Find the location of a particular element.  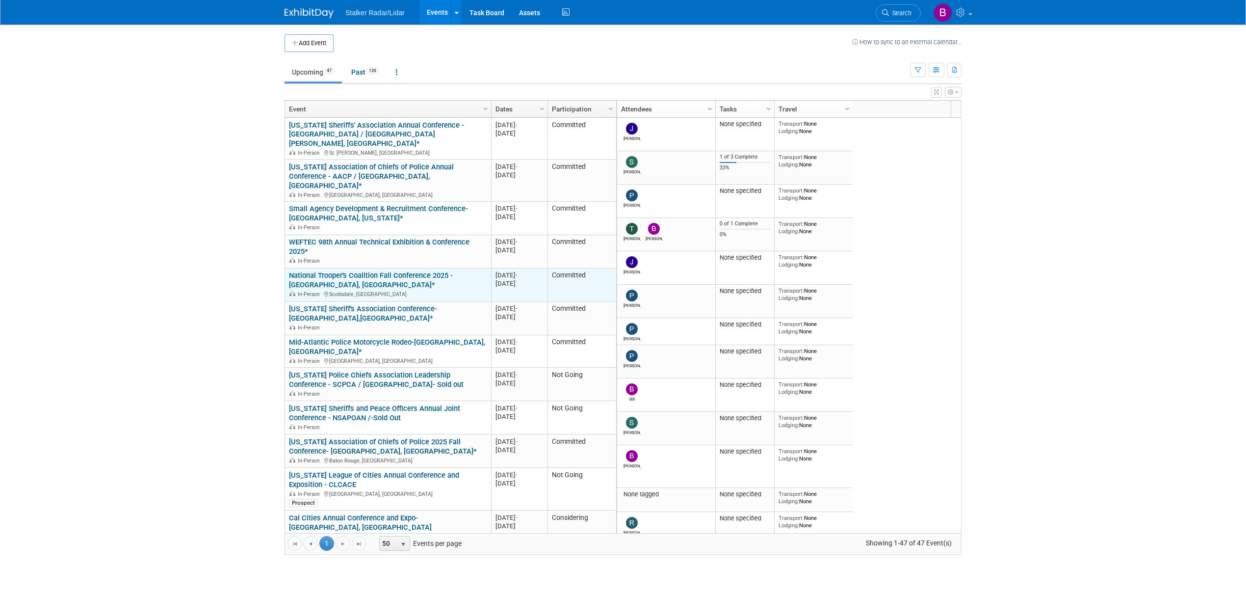

span: Showing 1-47 of 47 Event(s) is located at coordinates (909, 543).